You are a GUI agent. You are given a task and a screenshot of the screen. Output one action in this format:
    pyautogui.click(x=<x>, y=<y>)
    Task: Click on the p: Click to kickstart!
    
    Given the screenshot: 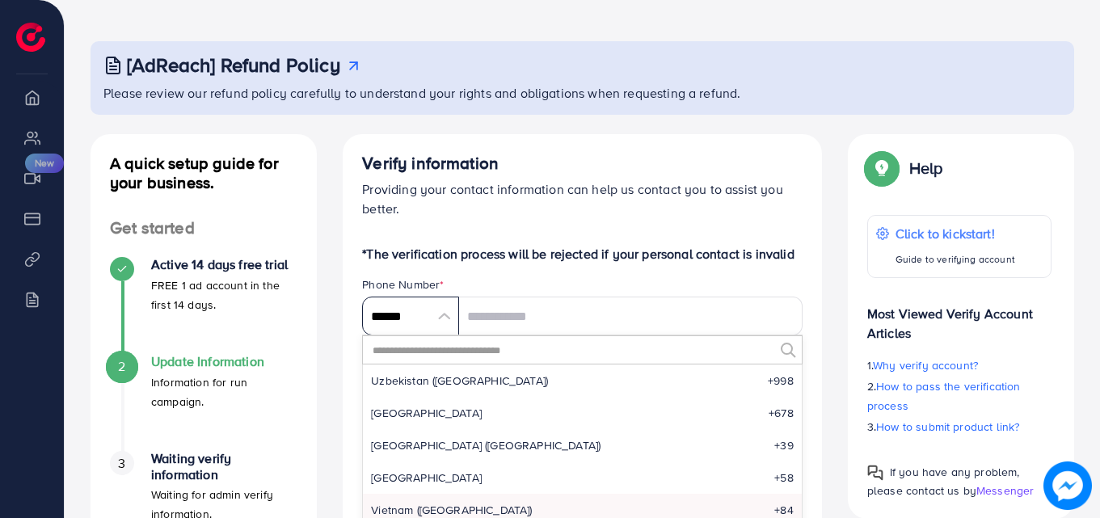 What is the action you would take?
    pyautogui.click(x=955, y=233)
    